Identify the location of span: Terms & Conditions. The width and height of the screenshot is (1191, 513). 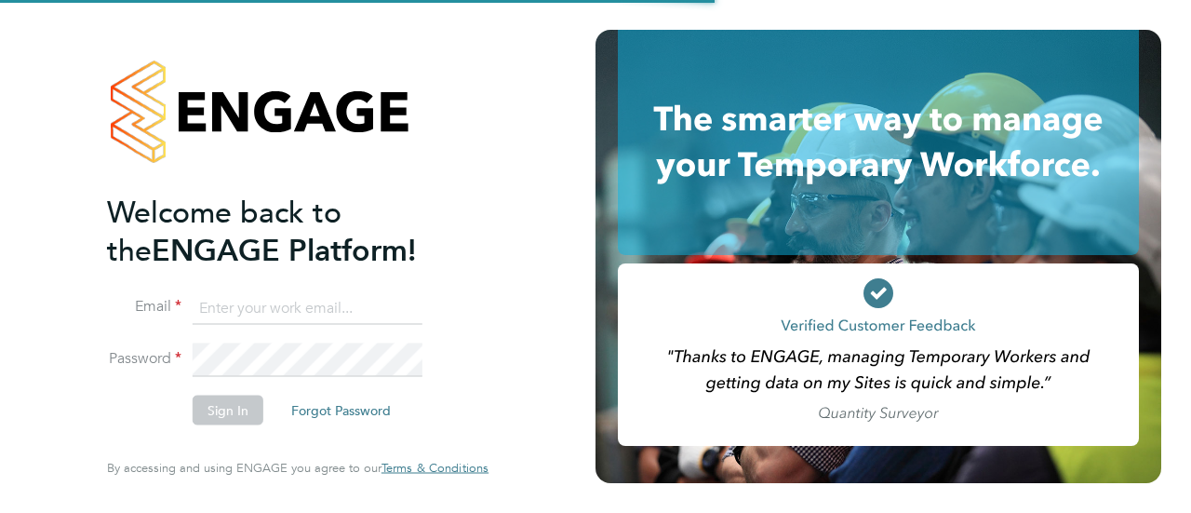
(434, 467).